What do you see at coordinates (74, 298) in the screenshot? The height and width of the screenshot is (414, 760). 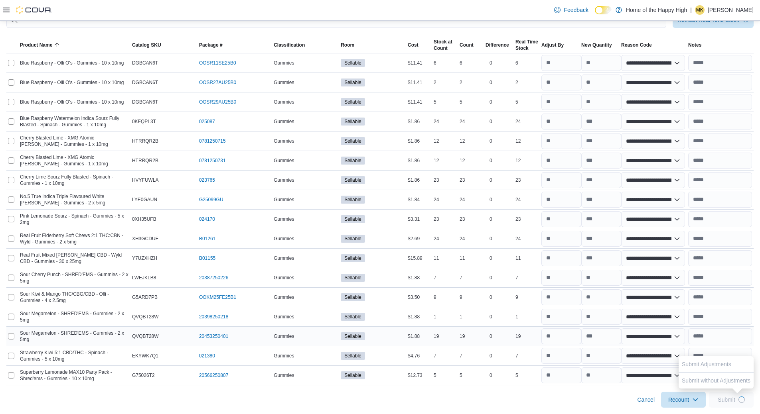 I see `span: Sour Kiwi & Mango THC/CBG/CBD - Olli - Gummies - 4 x 2.5mg` at bounding box center [74, 298].